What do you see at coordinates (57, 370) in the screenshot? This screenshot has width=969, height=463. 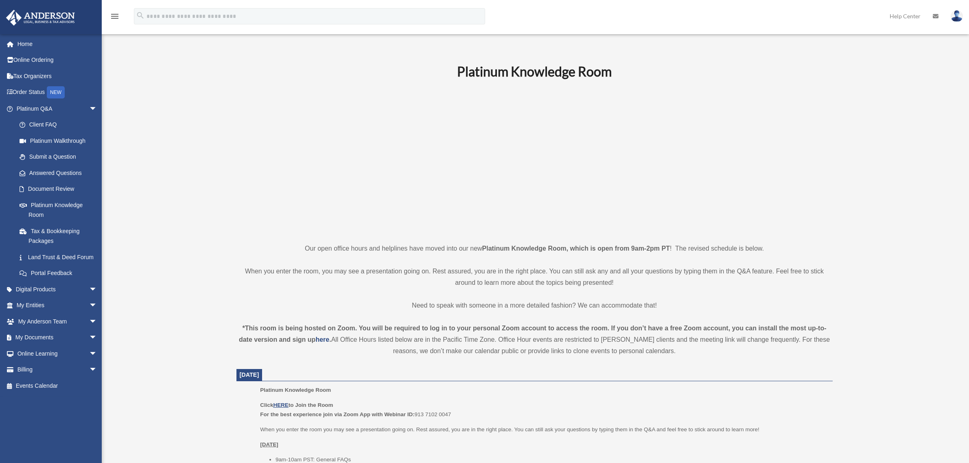 I see `a: Billingarrow_drop_down` at bounding box center [57, 370].